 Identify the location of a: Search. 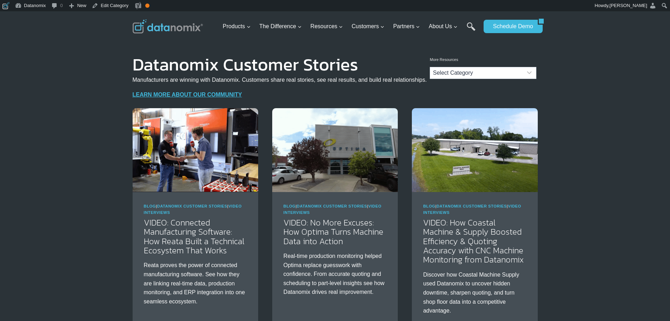
(471, 30).